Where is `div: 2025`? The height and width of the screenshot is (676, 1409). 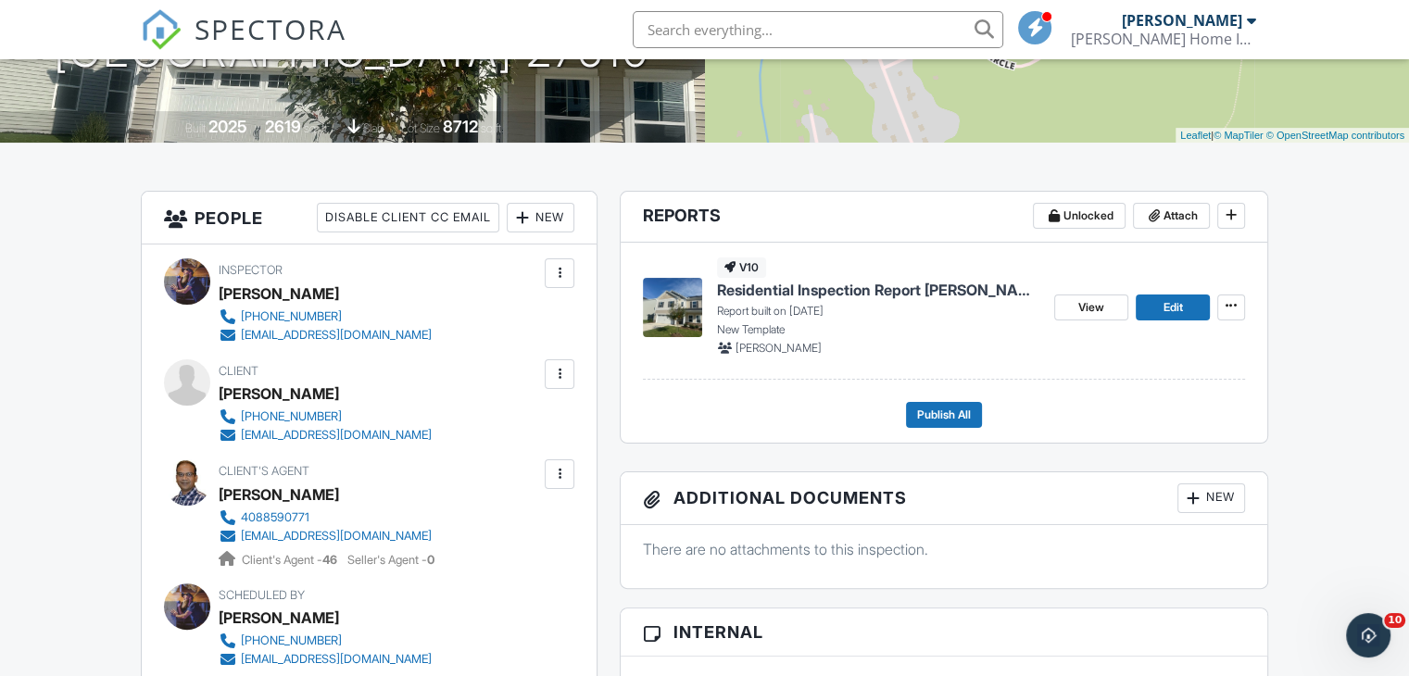
div: 2025 is located at coordinates (228, 126).